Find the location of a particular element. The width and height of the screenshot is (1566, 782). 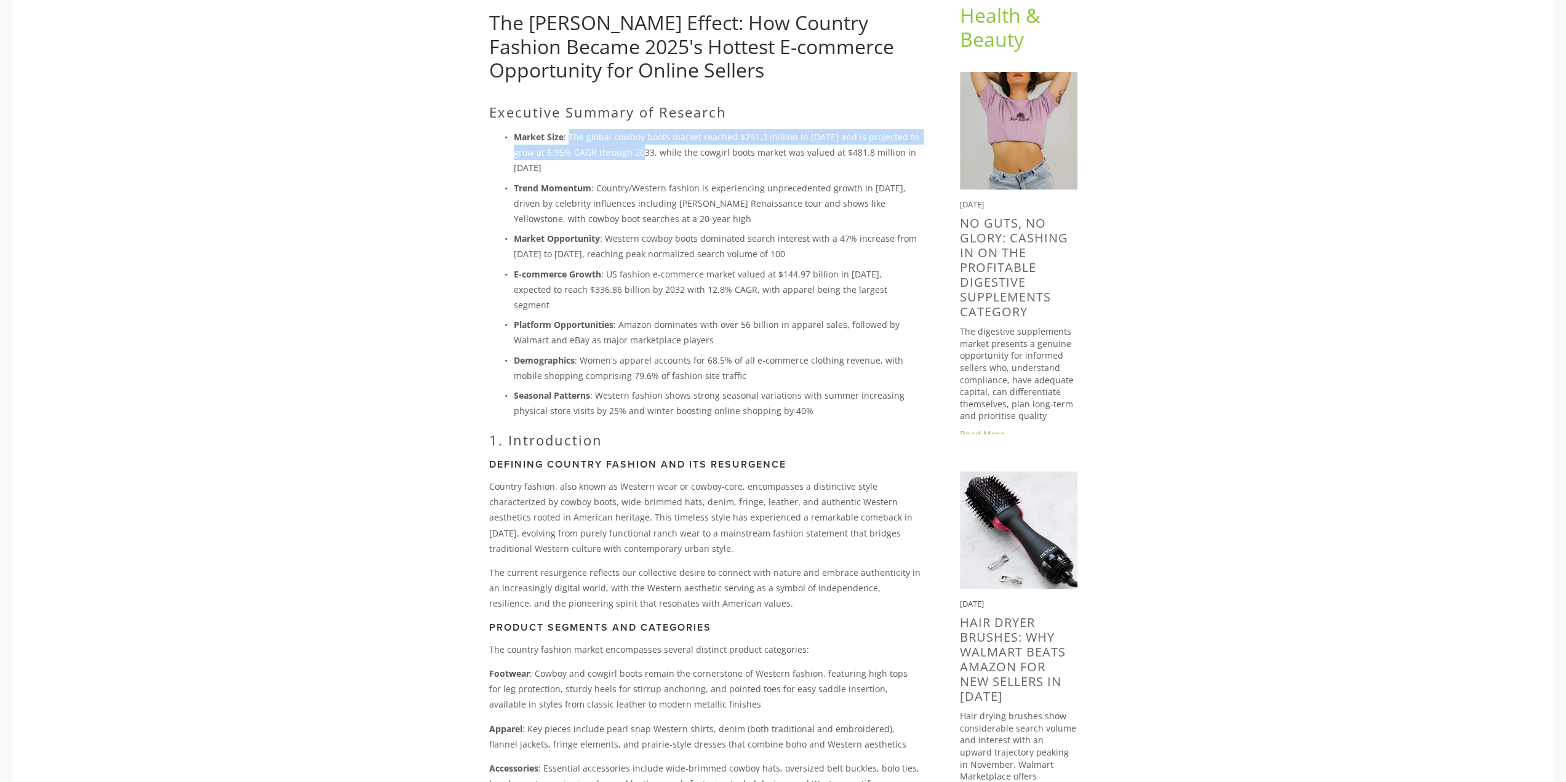

h3: Defining Country Fashion and its Resurgence is located at coordinates (705, 464).